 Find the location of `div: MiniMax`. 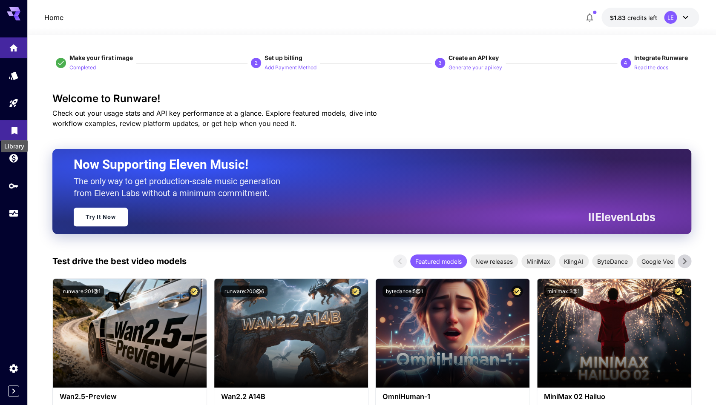

div: MiniMax is located at coordinates (538, 262).